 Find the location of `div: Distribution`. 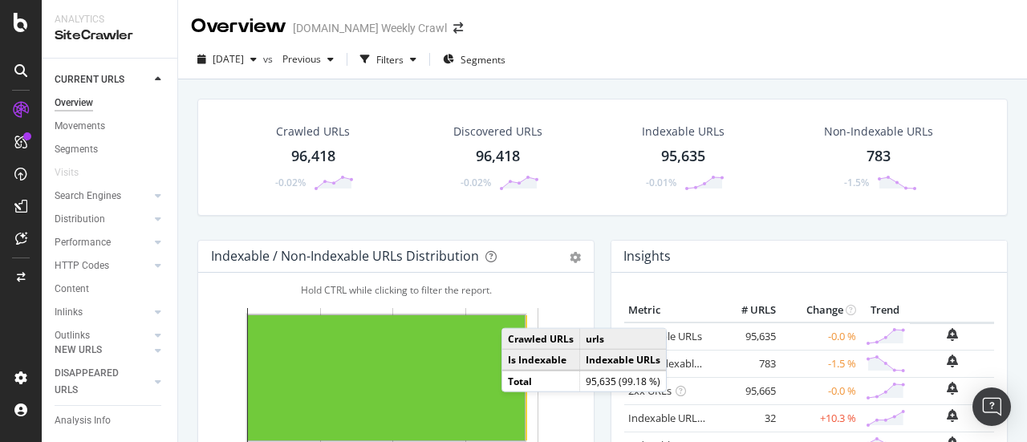

div: Distribution is located at coordinates (79, 219).